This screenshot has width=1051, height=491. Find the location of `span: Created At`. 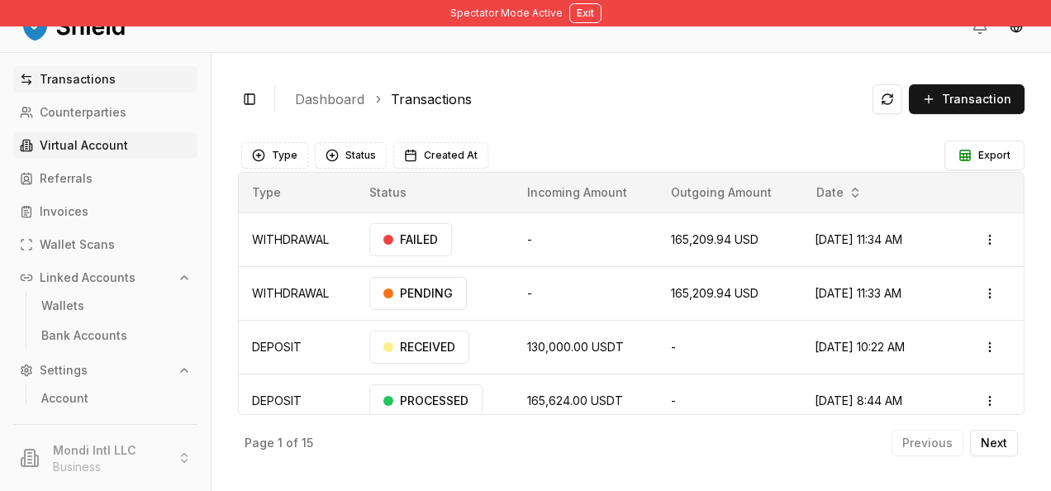

span: Created At is located at coordinates (450, 155).